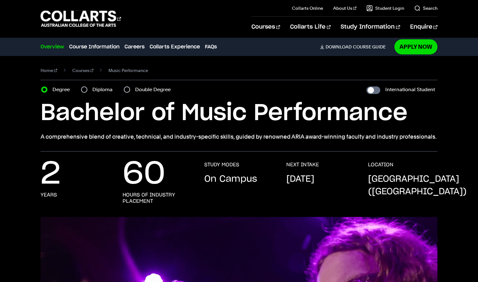  What do you see at coordinates (175, 47) in the screenshot?
I see `a: Collarts Experience` at bounding box center [175, 47].